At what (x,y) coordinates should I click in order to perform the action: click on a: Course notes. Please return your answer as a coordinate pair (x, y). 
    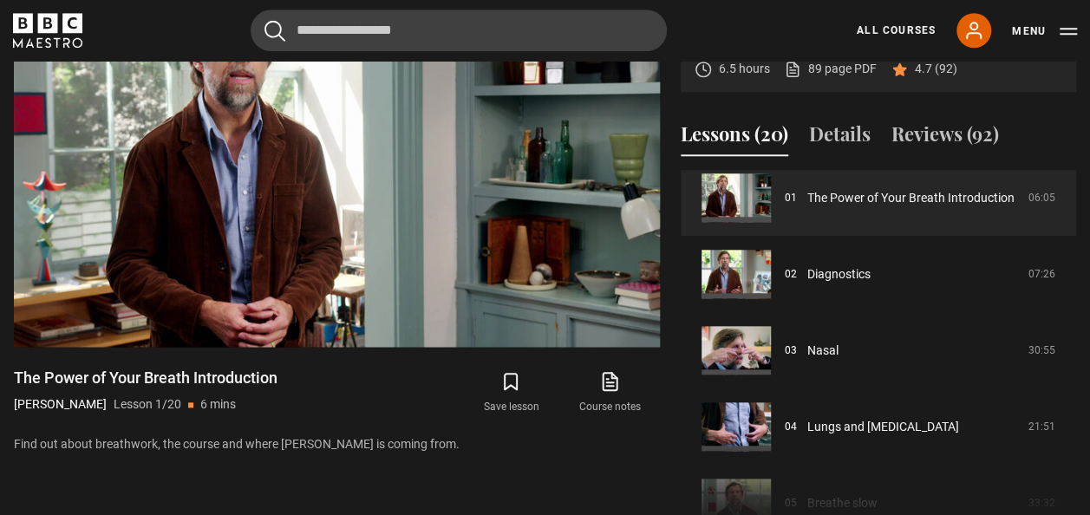
    Looking at the image, I should click on (610, 393).